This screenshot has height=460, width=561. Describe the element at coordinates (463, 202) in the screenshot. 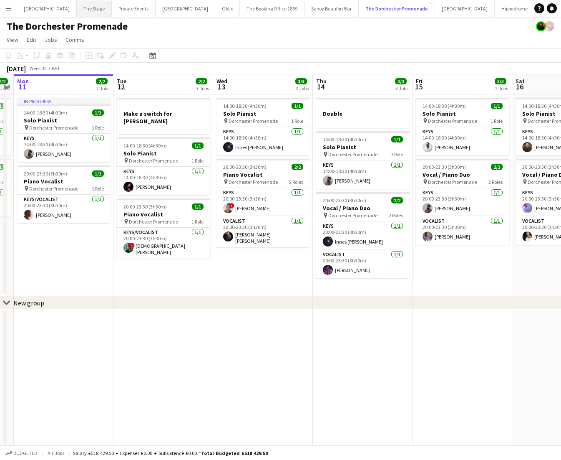

I see `app-job-card: 20:00-23:30 (3h30m)2/2Vocal / Piano Duo Dorchester Promenade2 RolesKeys1/120:00-23:30 (3h30m)[PER...` at that location.